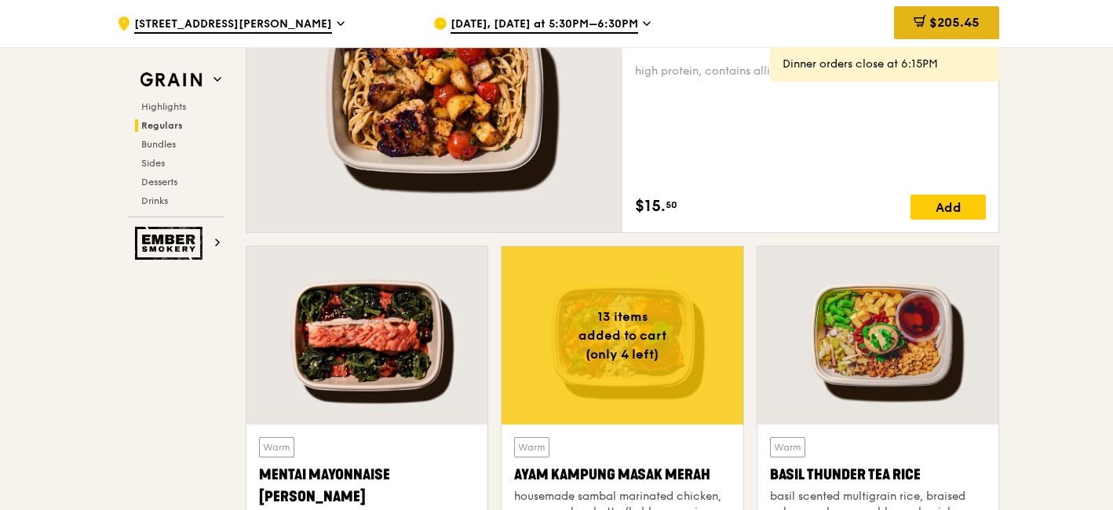 The height and width of the screenshot is (510, 1113). I want to click on span: Regulars, so click(162, 126).